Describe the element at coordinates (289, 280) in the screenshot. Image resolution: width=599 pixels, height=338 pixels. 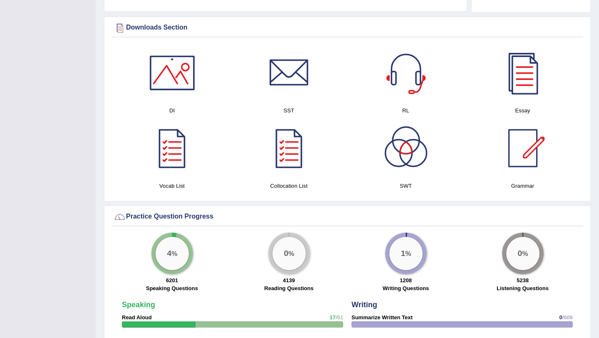
I see `strong: 4139` at that location.